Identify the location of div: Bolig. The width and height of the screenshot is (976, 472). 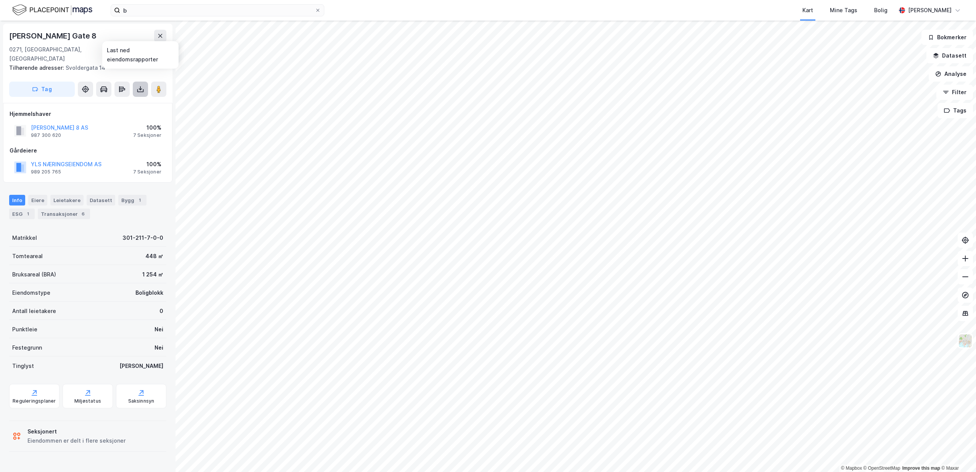
(880, 10).